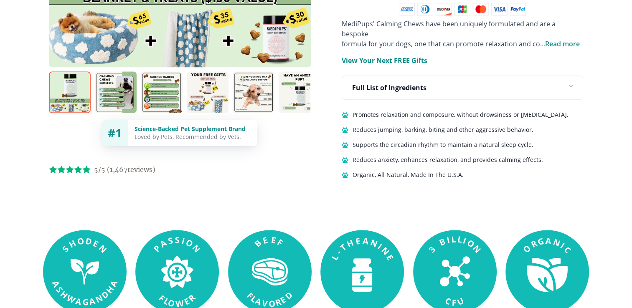 Image resolution: width=632 pixels, height=308 pixels. Describe the element at coordinates (193, 129) in the screenshot. I see `div: Science-Backed Pet Supplement Brand` at that location.